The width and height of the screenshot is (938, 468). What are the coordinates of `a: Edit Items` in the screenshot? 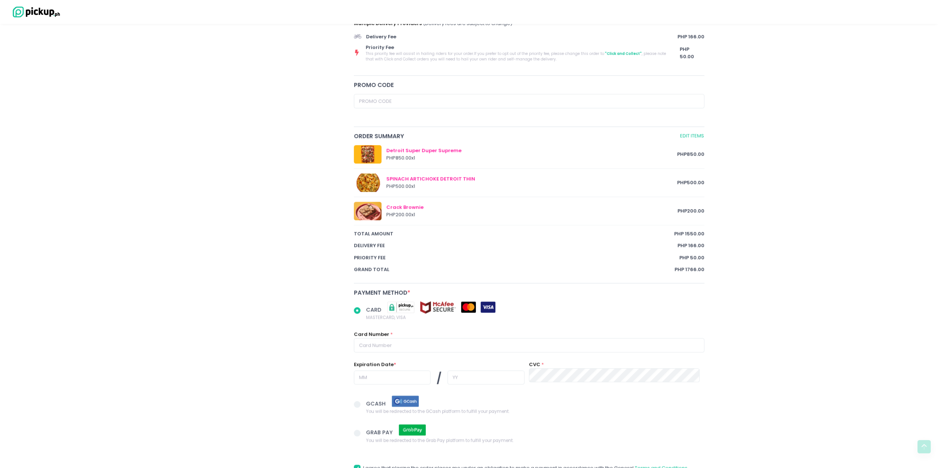 It's located at (692, 136).